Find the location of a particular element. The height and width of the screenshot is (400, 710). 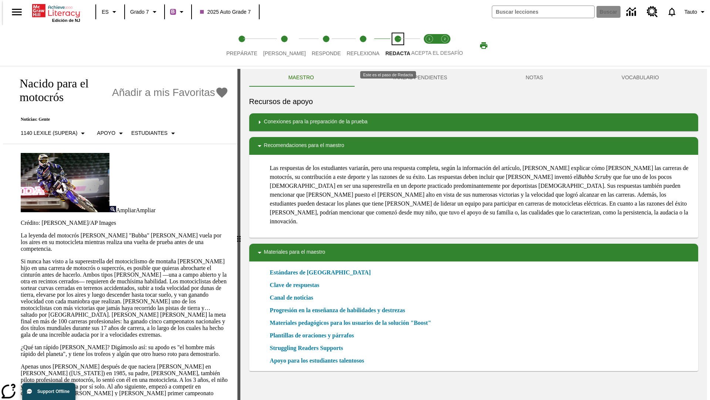

text: 1 is located at coordinates (429, 39).